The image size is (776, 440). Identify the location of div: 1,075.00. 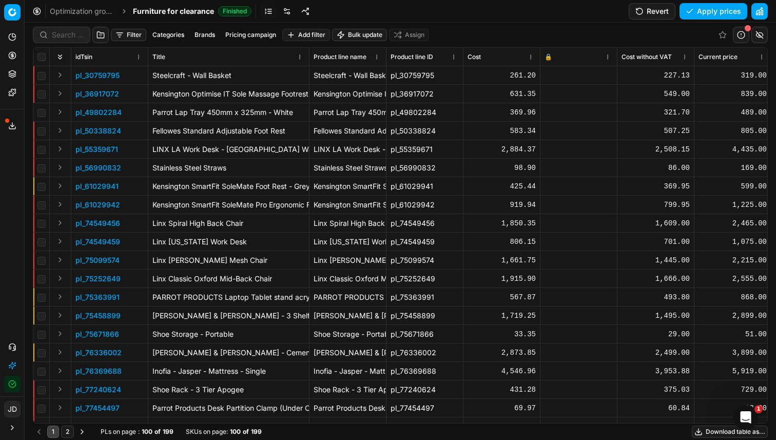
(733, 242).